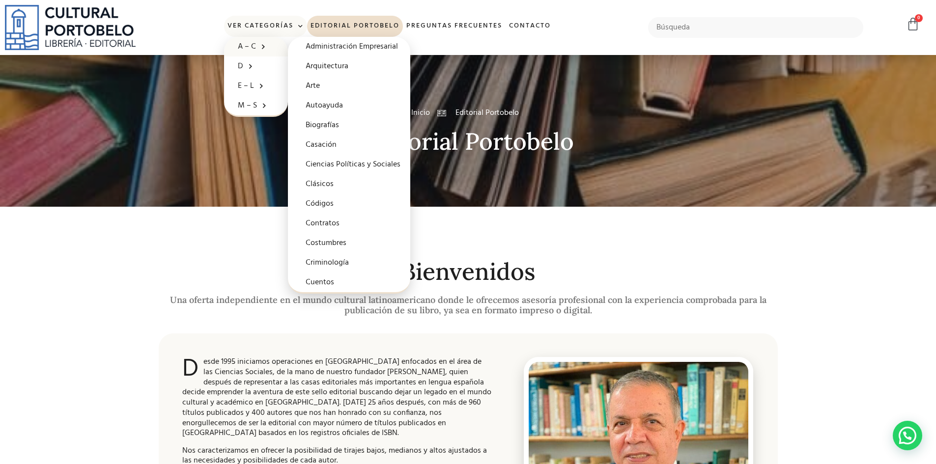 The width and height of the screenshot is (936, 464). I want to click on a: A – C, so click(256, 47).